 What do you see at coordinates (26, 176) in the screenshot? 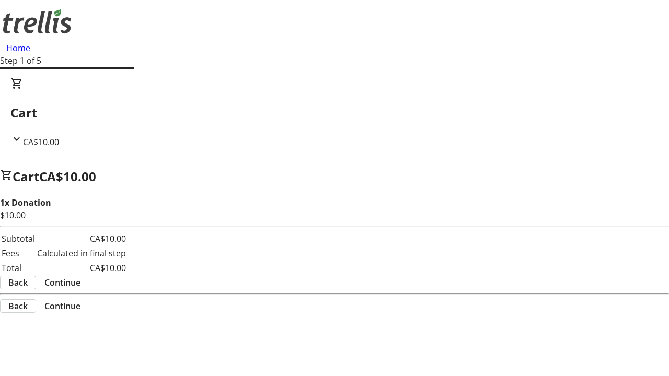
I see `span: Cart` at bounding box center [26, 176].